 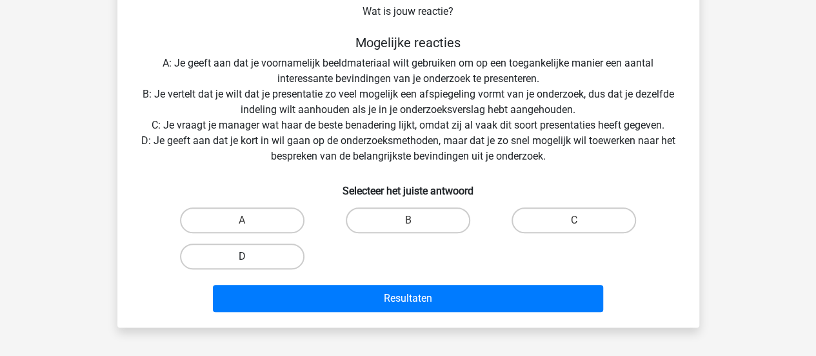 I want to click on h5: Mogelijke reacties, so click(x=409, y=43).